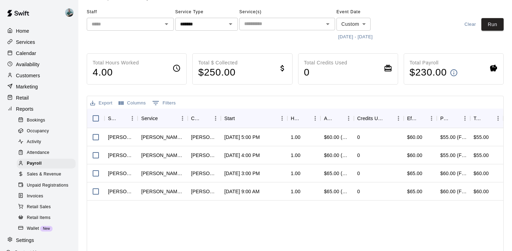 This screenshot has width=512, height=251. What do you see at coordinates (39, 87) in the screenshot?
I see `div: Marketing` at bounding box center [39, 87].